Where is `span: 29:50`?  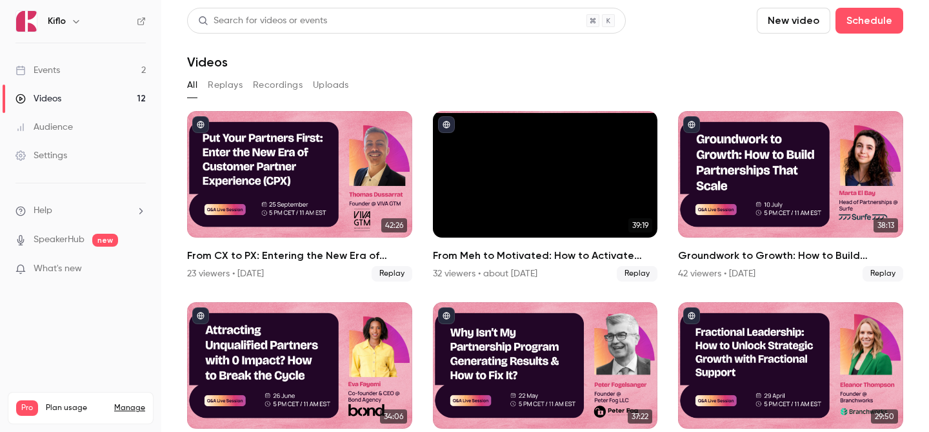 span: 29:50 is located at coordinates (884, 416).